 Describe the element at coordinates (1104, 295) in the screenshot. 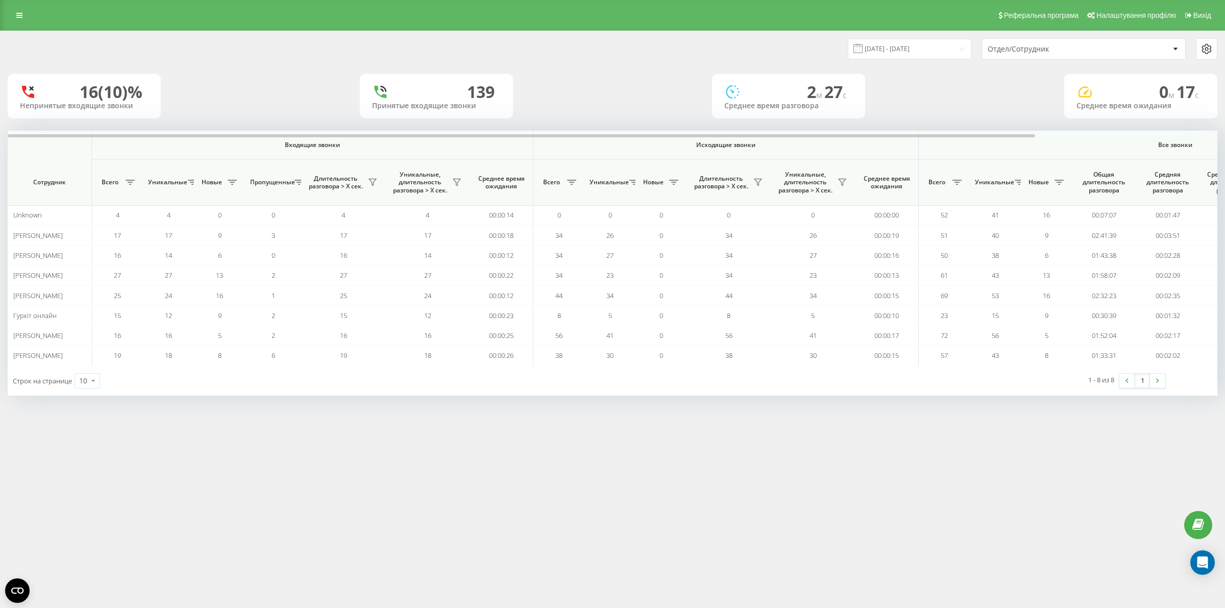

I see `td: 02:32:23` at that location.